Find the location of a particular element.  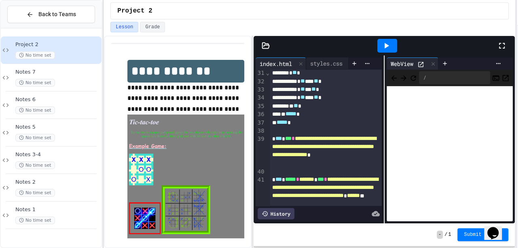

button: Open in new tab is located at coordinates (505, 78).